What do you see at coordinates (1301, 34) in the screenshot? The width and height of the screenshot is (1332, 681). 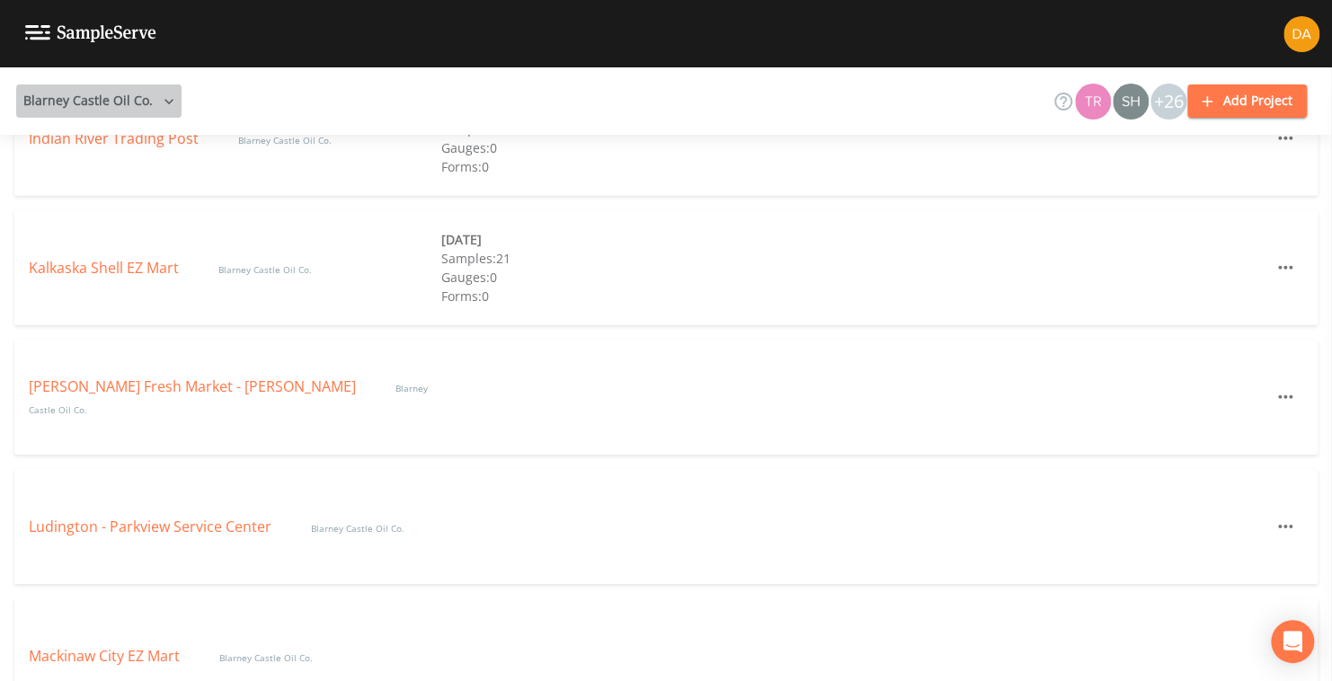 I see `img: e87f1c0e44c1658d59337c30f0e43455` at bounding box center [1301, 34].